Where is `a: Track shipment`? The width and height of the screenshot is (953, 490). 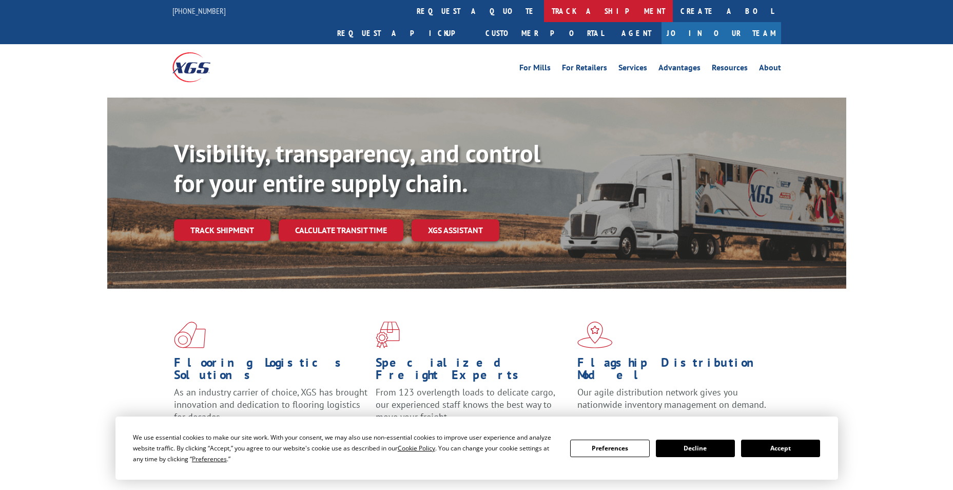 a: Track shipment is located at coordinates (222, 230).